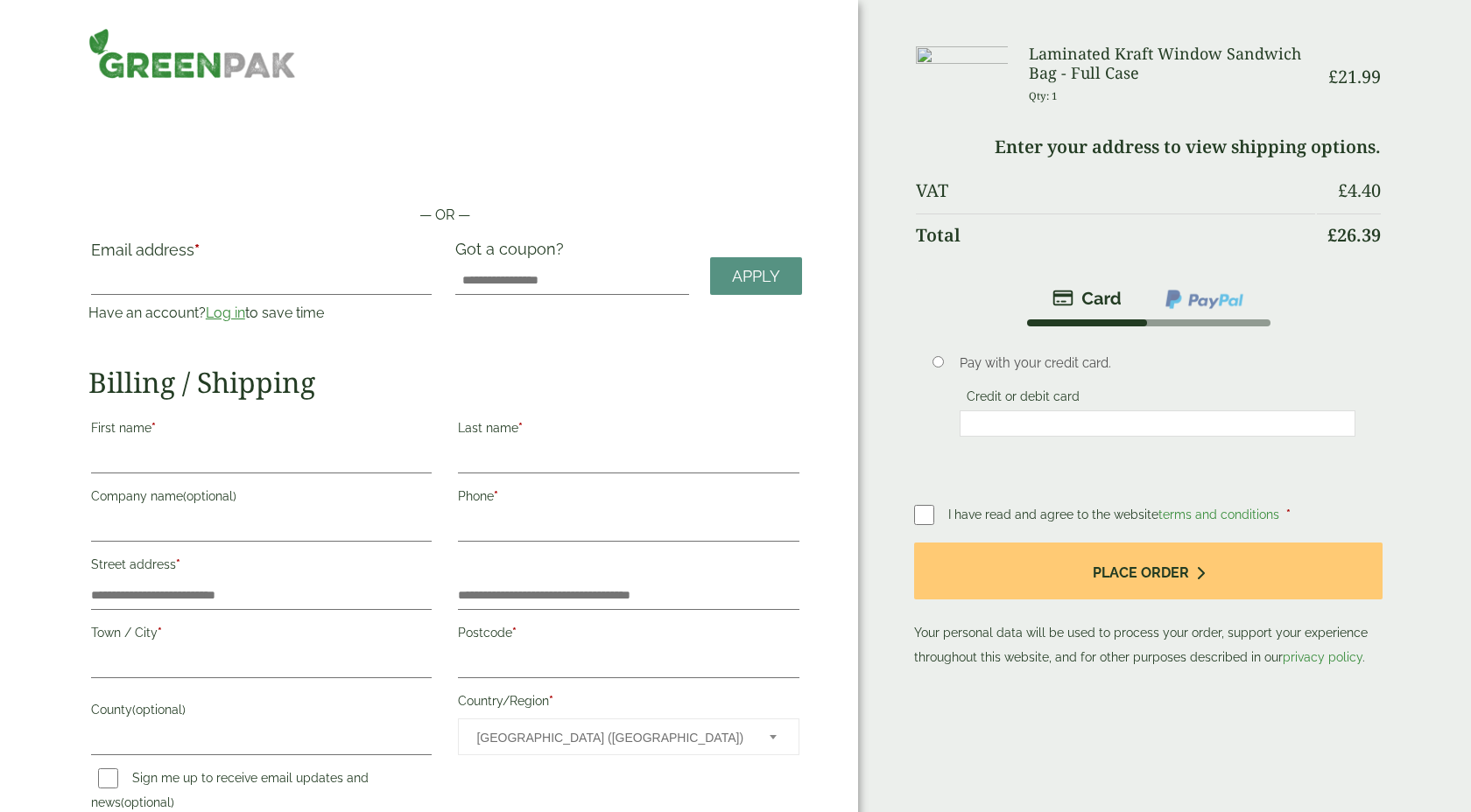  What do you see at coordinates (628, 431) in the screenshot?
I see `label: Last name` at bounding box center [628, 431].